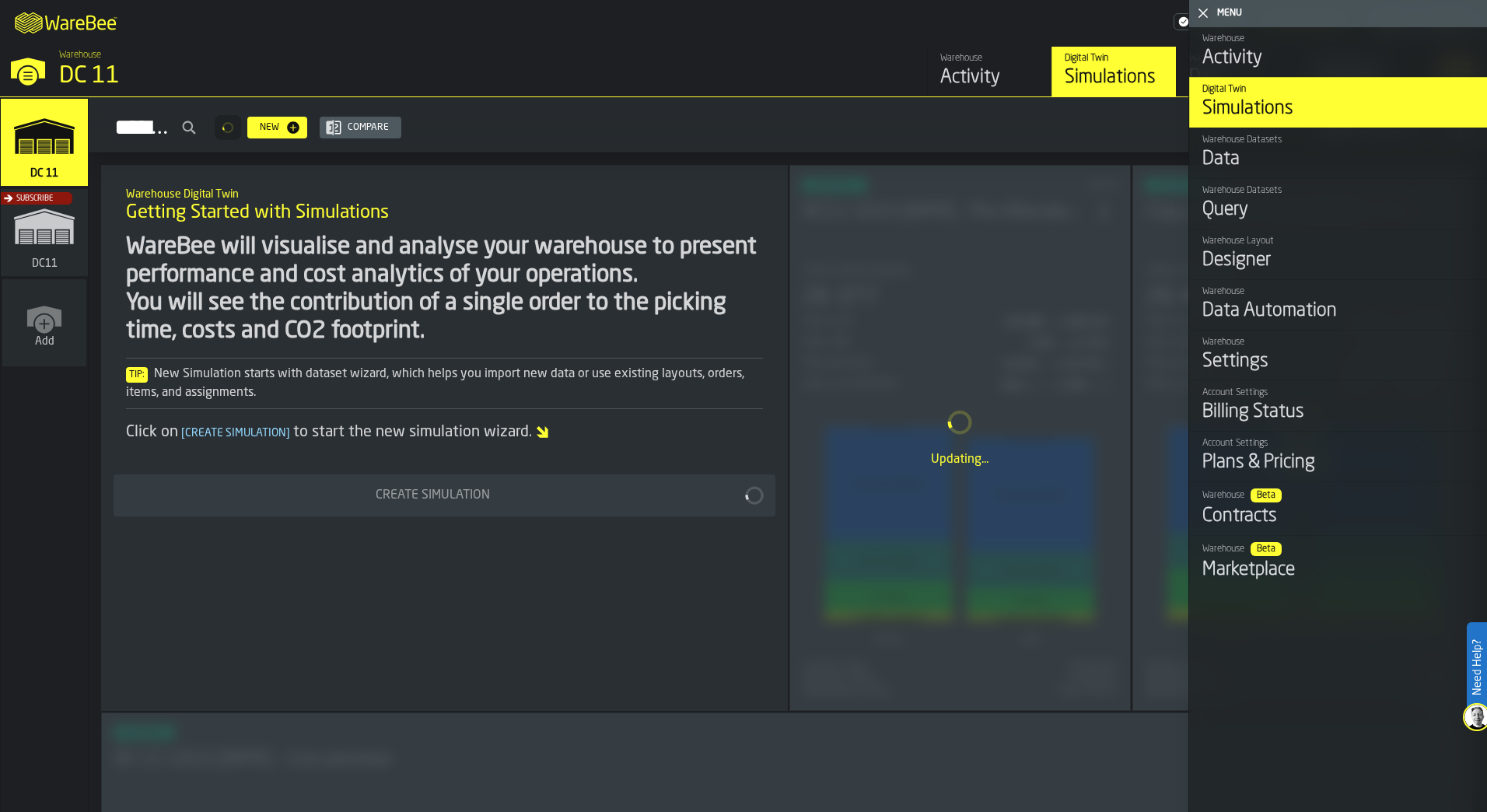 This screenshot has height=812, width=1487. What do you see at coordinates (444, 383) in the screenshot?
I see `div: New Simulation starts with dataset wizard, which helps you import new data or use existing layout...` at bounding box center [444, 383].